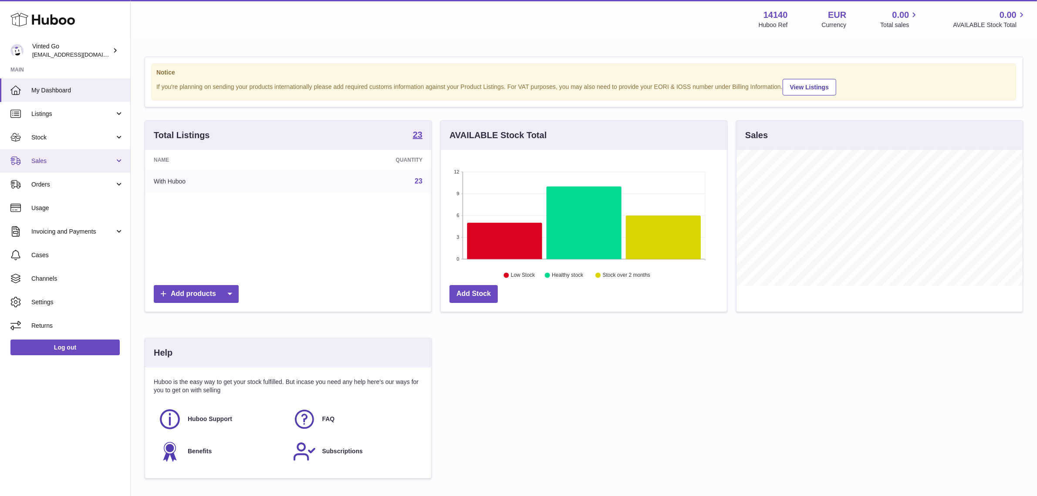  I want to click on text: Low Stock, so click(523, 275).